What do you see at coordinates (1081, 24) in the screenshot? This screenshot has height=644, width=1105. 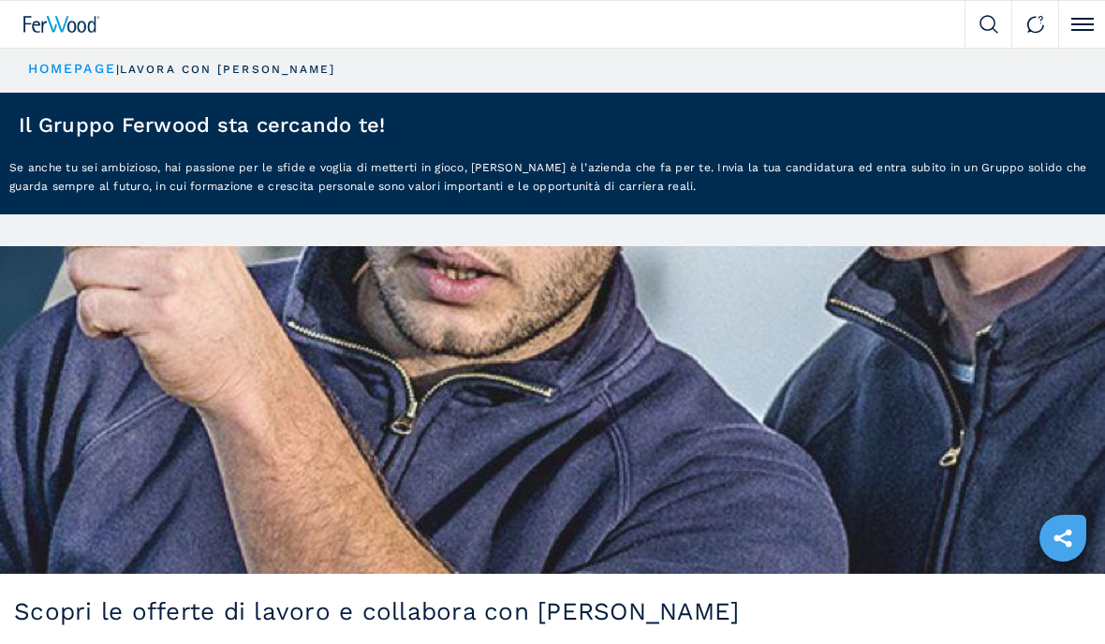 I see `button: Click to toggle menu` at bounding box center [1081, 24].